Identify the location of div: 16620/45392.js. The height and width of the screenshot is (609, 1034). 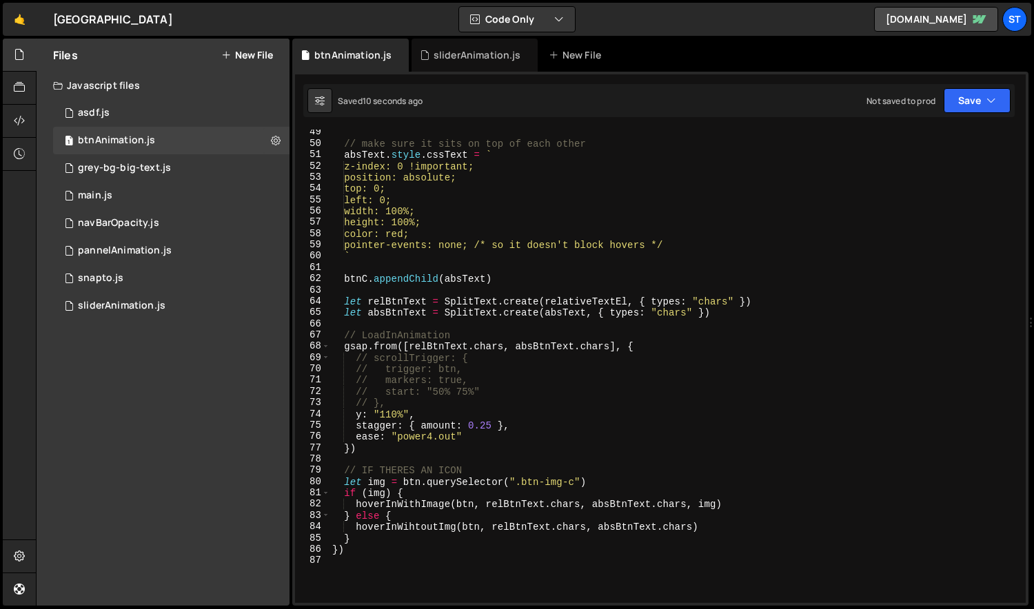
(171, 196).